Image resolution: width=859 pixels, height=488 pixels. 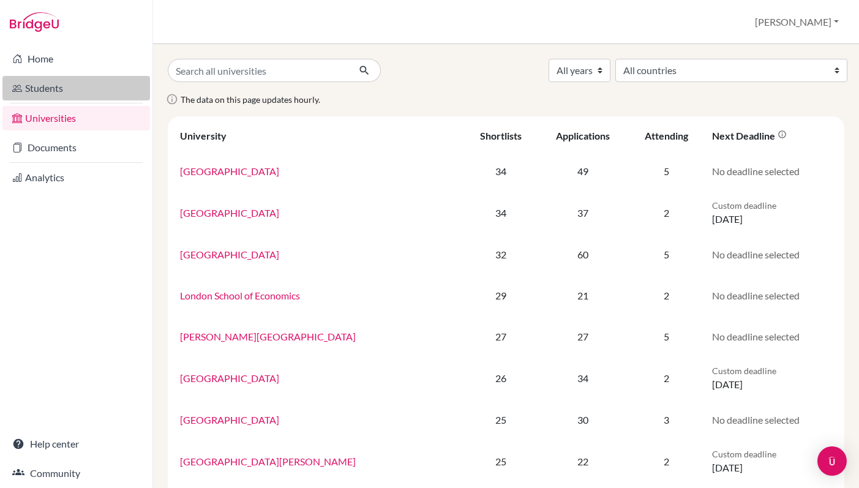 I want to click on td: 32, so click(x=500, y=254).